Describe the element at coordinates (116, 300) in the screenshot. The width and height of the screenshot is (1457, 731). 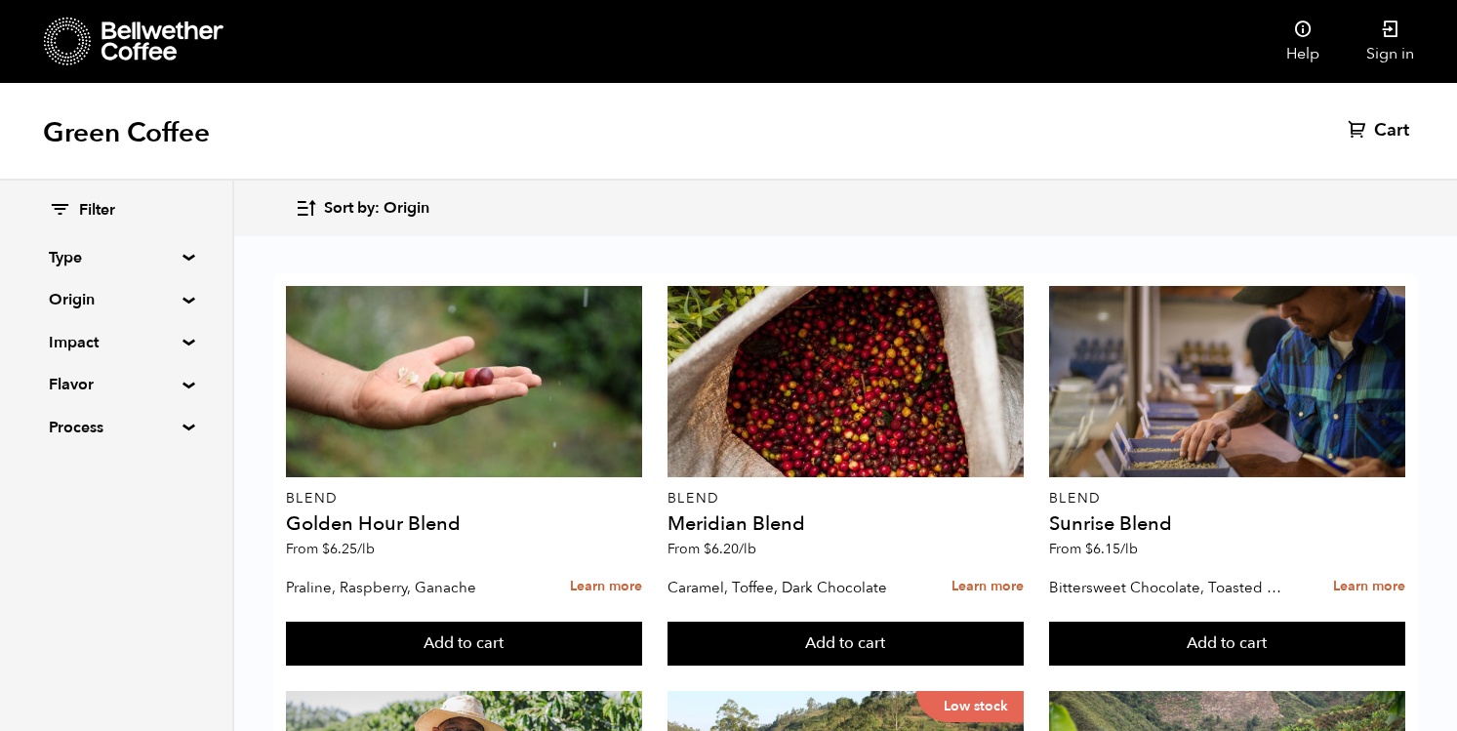
I see `summary: Origin` at that location.